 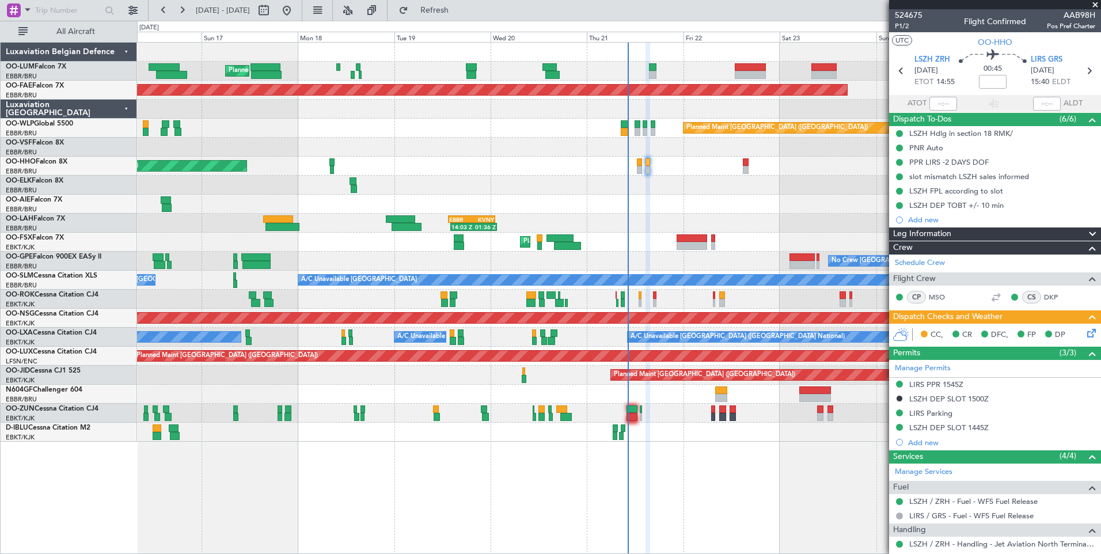 What do you see at coordinates (19, 86) in the screenshot?
I see `span: OO-FAE` at bounding box center [19, 86].